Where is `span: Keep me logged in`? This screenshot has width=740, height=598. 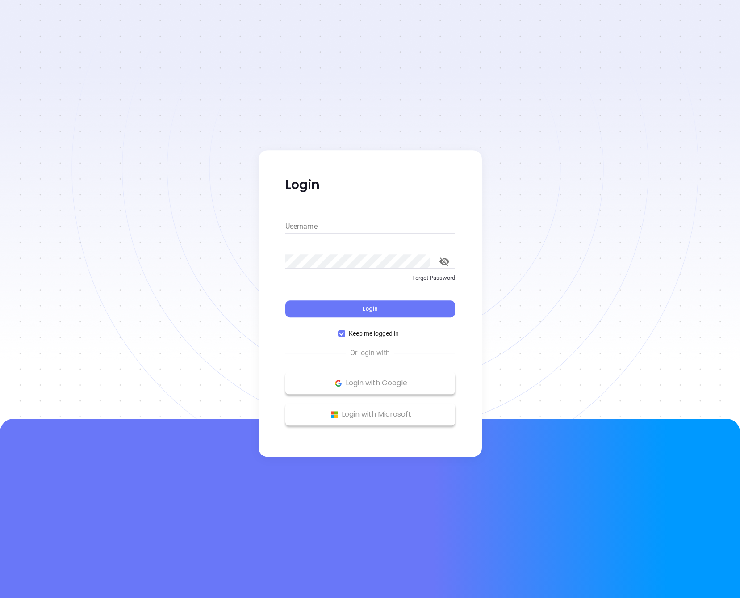 span: Keep me logged in is located at coordinates (374, 333).